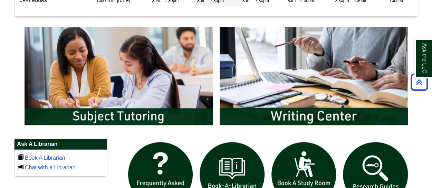  I want to click on a: Book A Librarian, so click(45, 158).